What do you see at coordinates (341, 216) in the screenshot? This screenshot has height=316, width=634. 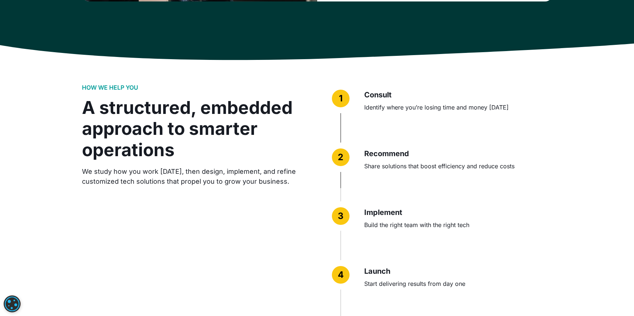 I see `div: 3` at bounding box center [341, 216].